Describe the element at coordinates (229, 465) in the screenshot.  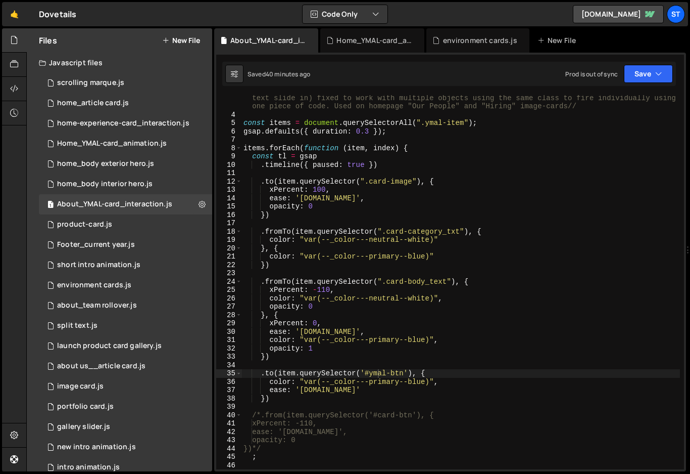
I see `div: 46` at that location.